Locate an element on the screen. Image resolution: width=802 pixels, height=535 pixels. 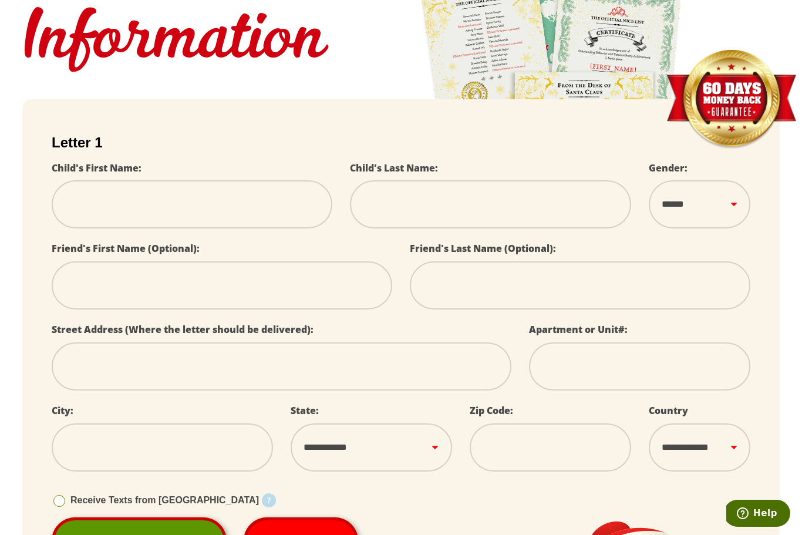
label: Street Address (Where the letter should be delivered): is located at coordinates (183, 329).